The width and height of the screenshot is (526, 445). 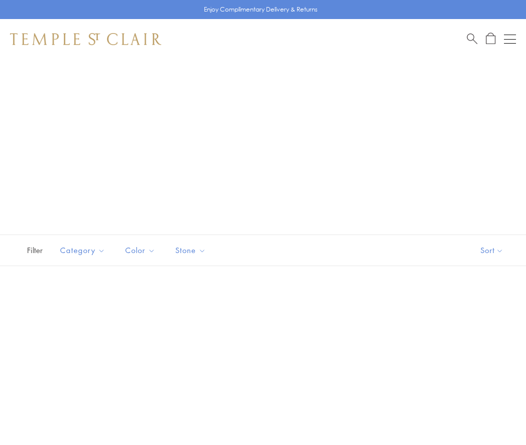 What do you see at coordinates (510, 39) in the screenshot?
I see `button: Open navigation` at bounding box center [510, 39].